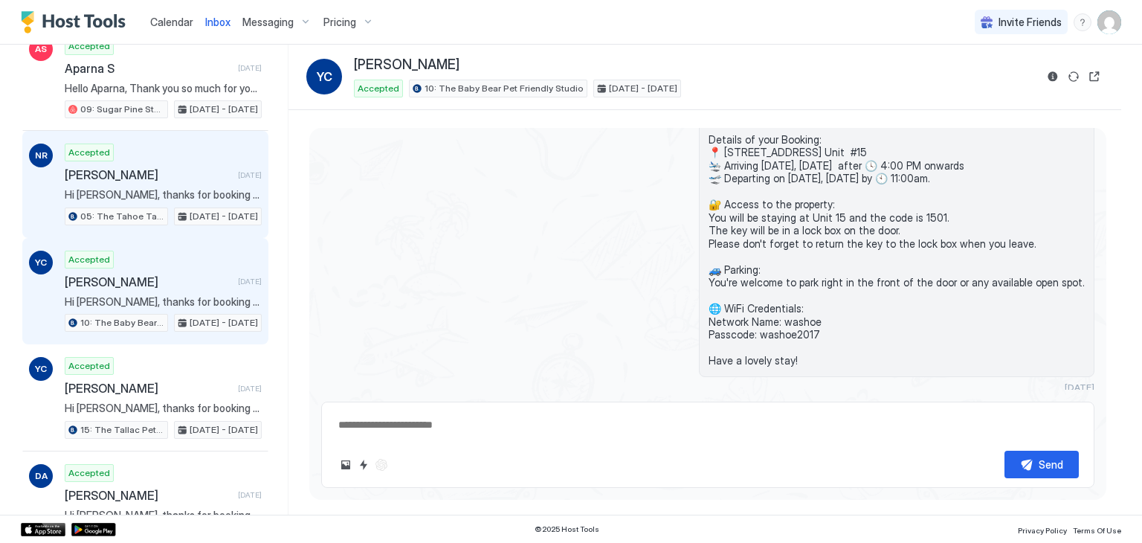  What do you see at coordinates (172, 22) in the screenshot?
I see `a: Calendar` at bounding box center [172, 22].